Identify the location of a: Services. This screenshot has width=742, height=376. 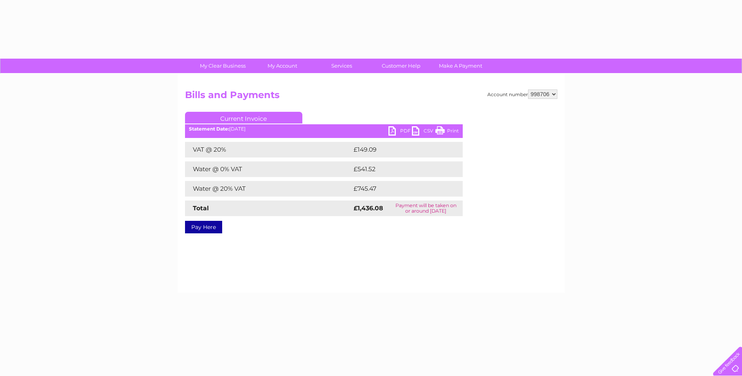
(341, 66).